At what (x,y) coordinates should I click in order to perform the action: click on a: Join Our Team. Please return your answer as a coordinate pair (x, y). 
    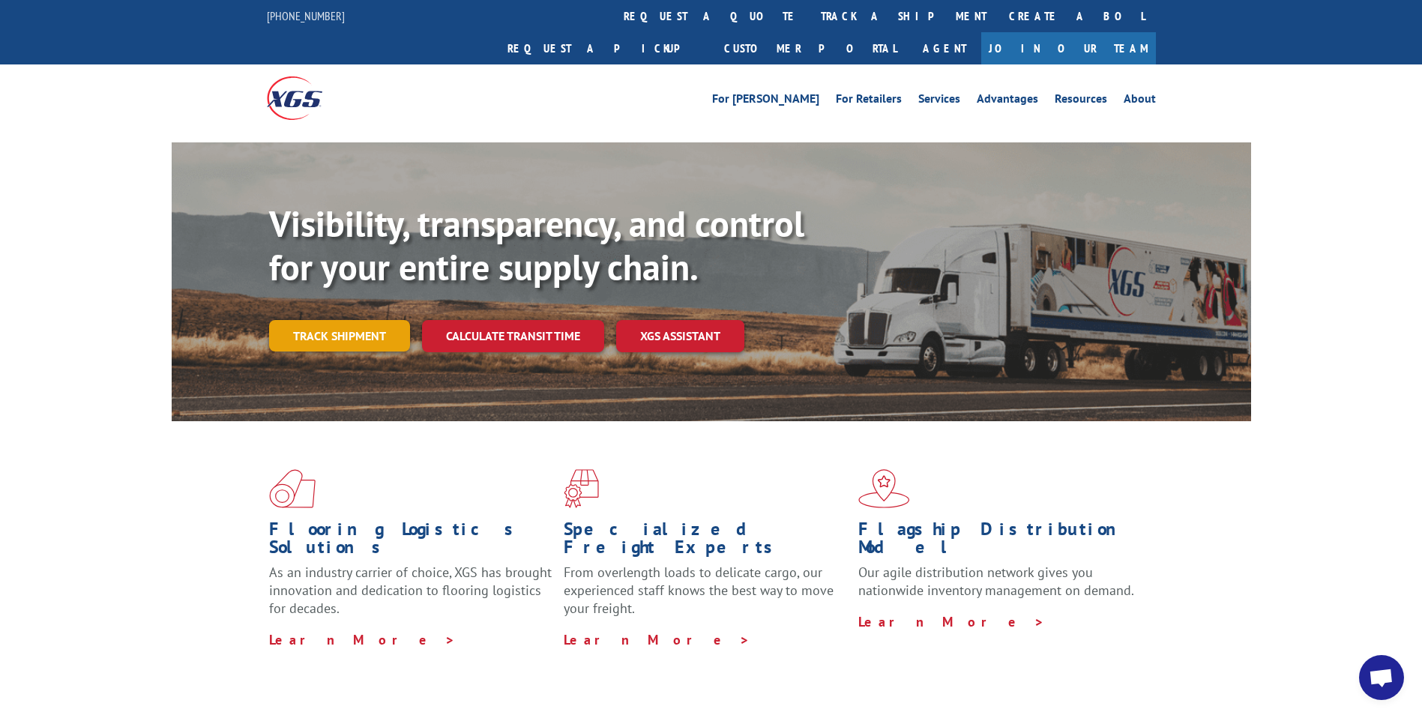
    Looking at the image, I should click on (1068, 48).